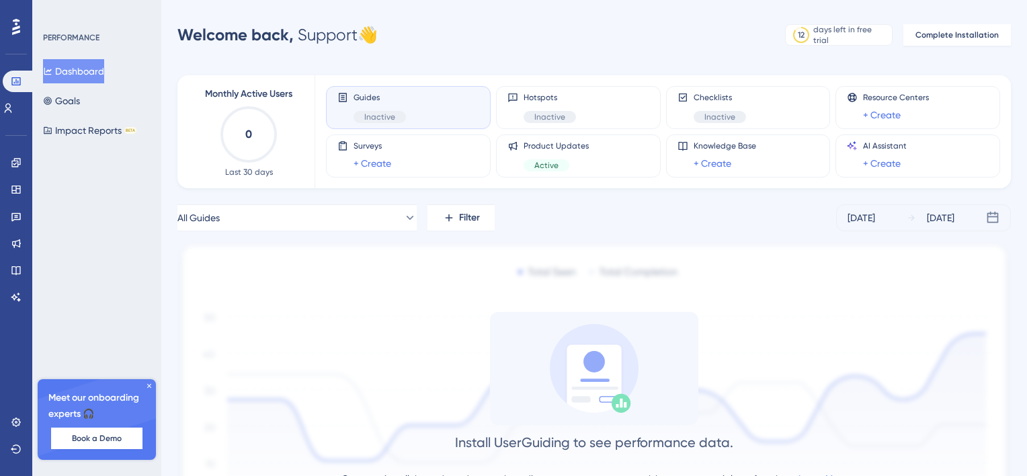 This screenshot has width=1027, height=476. Describe the element at coordinates (249, 172) in the screenshot. I see `span: Last 30 days` at that location.